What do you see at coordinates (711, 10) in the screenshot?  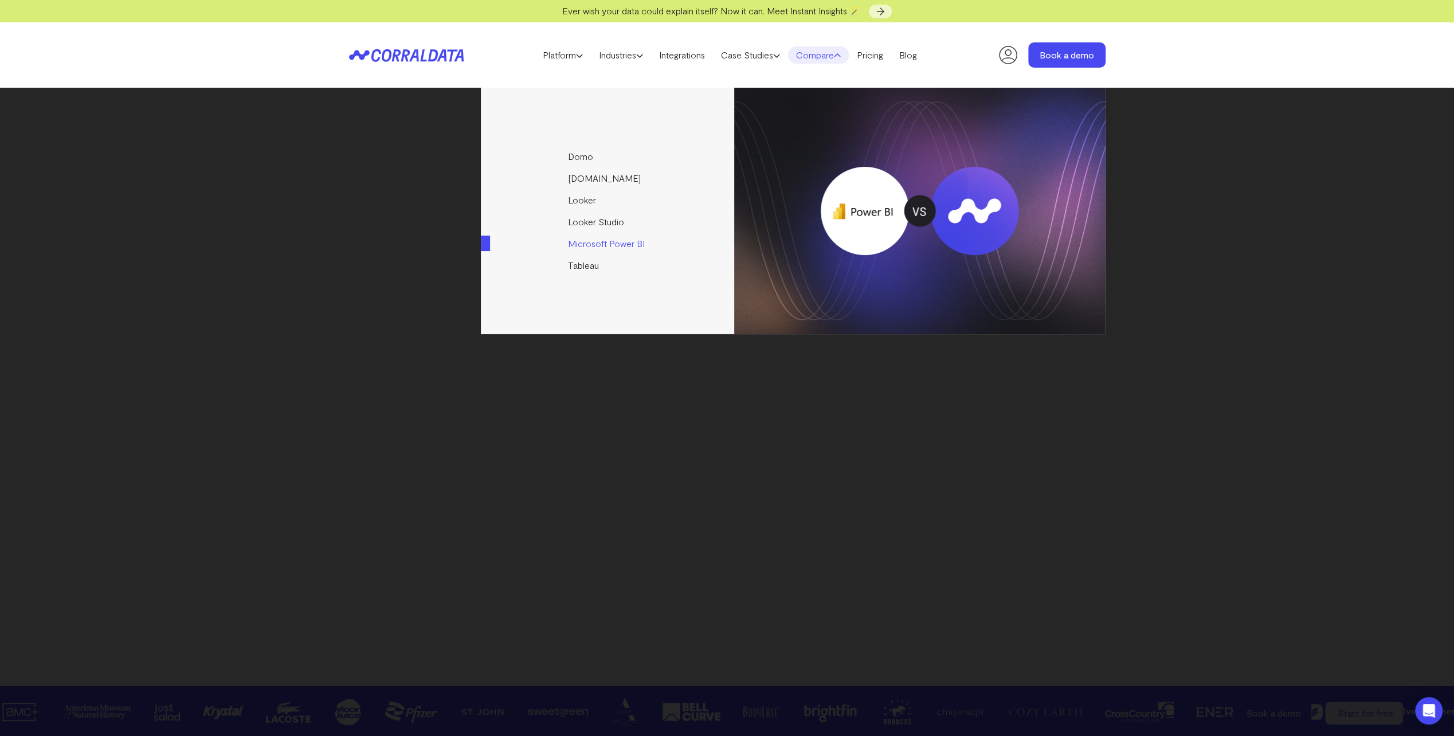 I see `span: Ever wish your data could explain itself? Now it can. Meet Instant Insights 🪄` at bounding box center [711, 10].